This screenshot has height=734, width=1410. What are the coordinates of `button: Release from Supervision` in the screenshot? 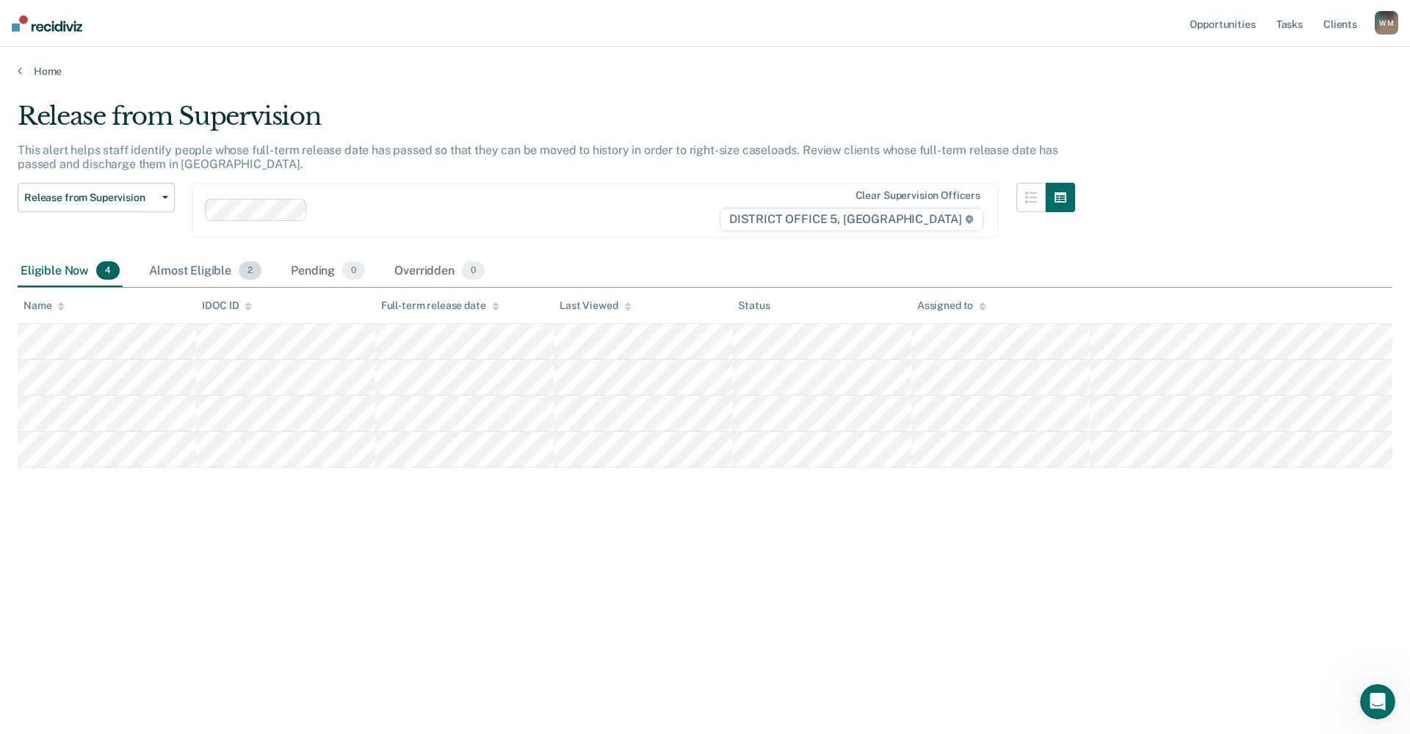 It's located at (96, 198).